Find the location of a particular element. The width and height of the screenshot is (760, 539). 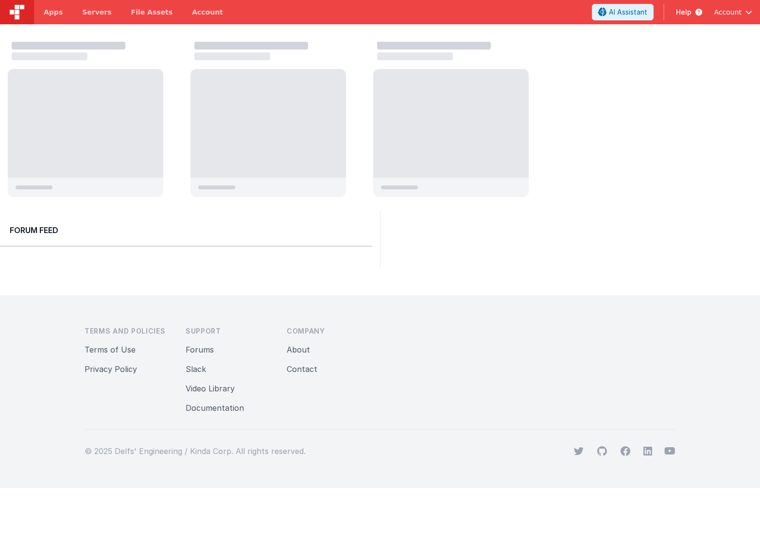

a: Slack is located at coordinates (196, 369).